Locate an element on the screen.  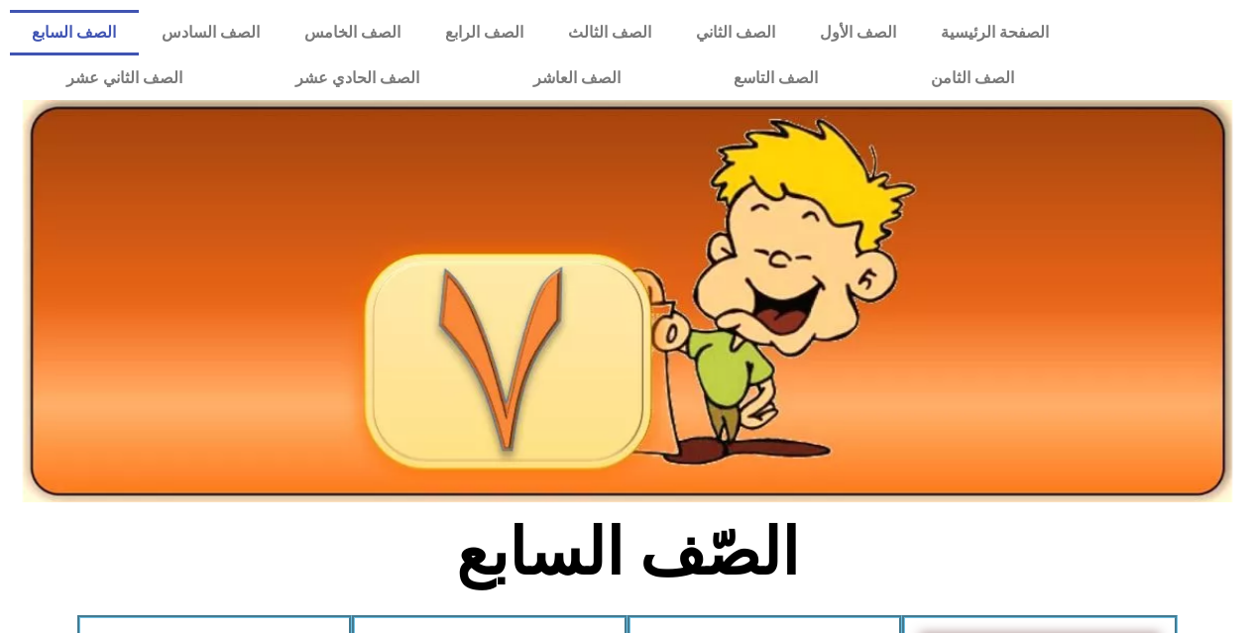
a: الصفحة الرئيسية is located at coordinates (994, 33).